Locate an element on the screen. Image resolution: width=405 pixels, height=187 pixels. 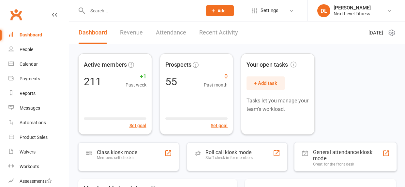
div: Roll call kiosk mode is located at coordinates (229, 152).